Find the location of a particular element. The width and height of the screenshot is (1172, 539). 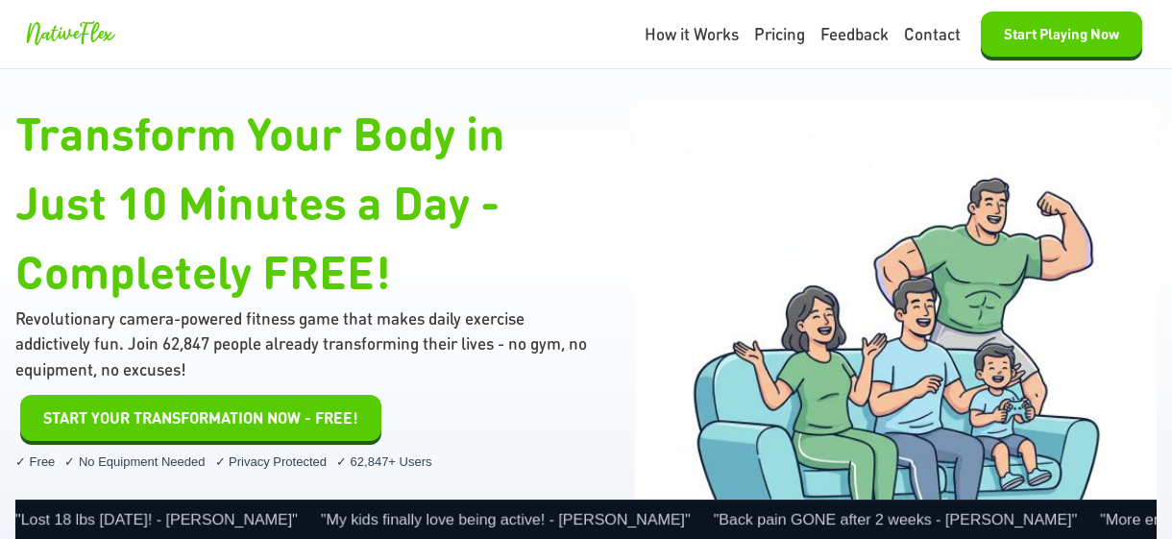

a: Feedback is located at coordinates (854, 35).